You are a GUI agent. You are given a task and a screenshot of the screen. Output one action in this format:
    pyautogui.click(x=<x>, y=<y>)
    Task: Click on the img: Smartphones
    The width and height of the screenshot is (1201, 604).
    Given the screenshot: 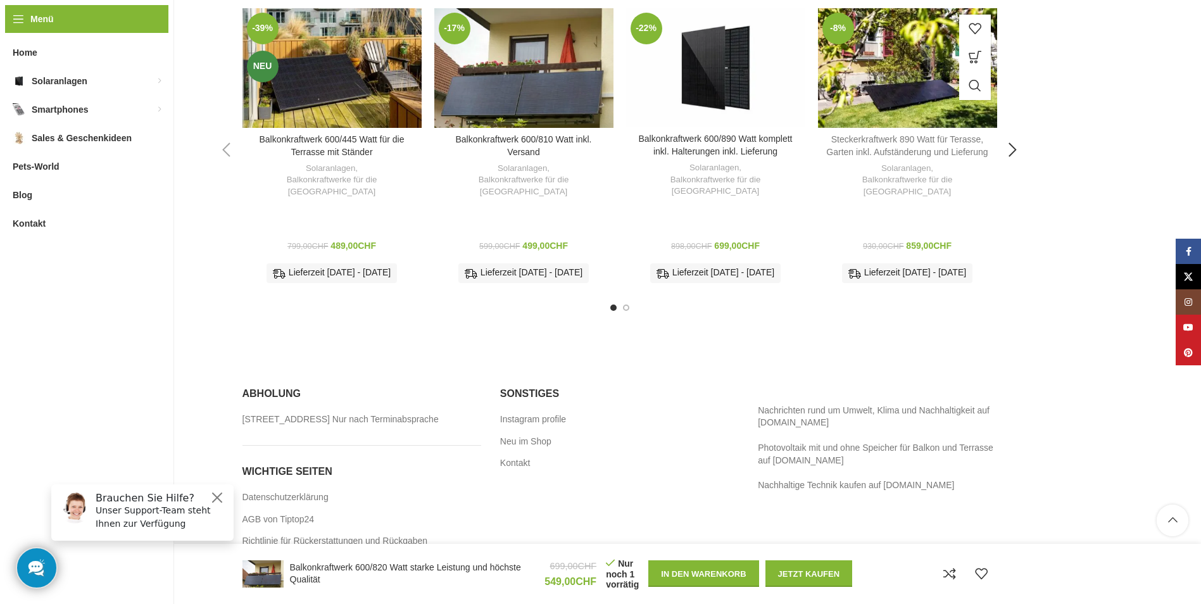 What is the action you would take?
    pyautogui.click(x=19, y=110)
    